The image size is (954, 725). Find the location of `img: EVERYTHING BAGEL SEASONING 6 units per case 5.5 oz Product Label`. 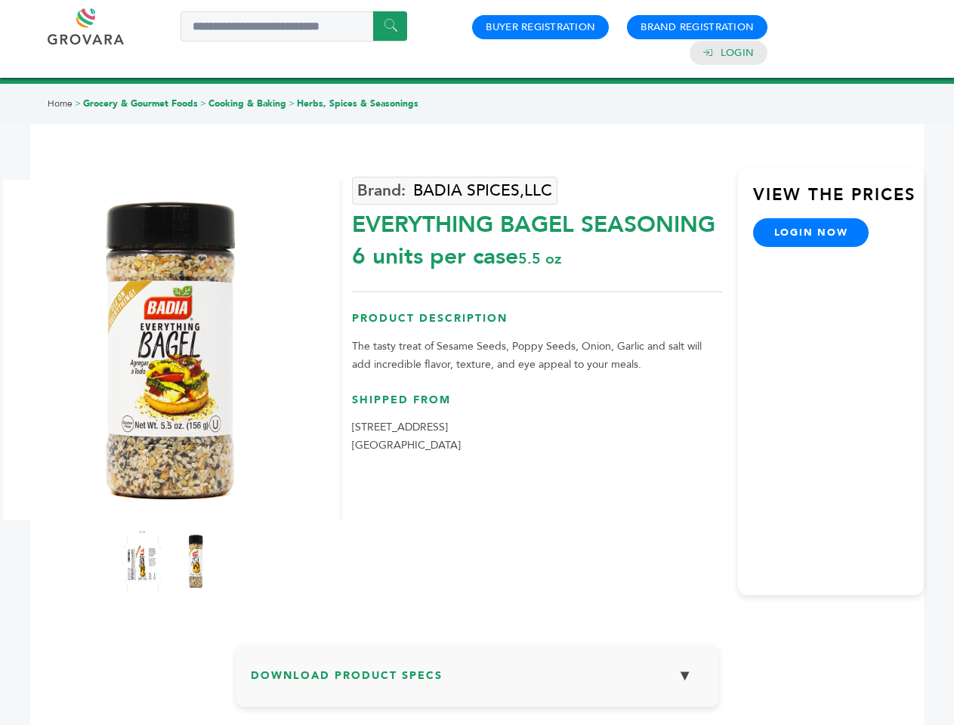

img: EVERYTHING BAGEL SEASONING 6 units per case 5.5 oz Product Label is located at coordinates (143, 561).